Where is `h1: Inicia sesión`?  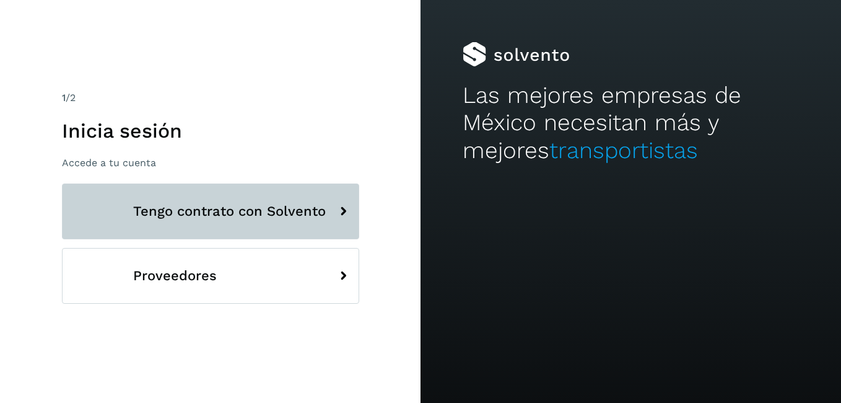
h1: Inicia sesión is located at coordinates (211, 131).